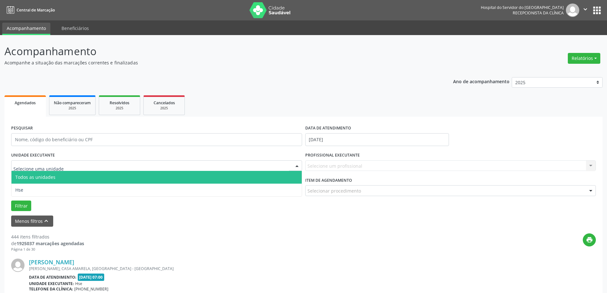 The width and height of the screenshot is (607, 293). Describe the element at coordinates (119, 103) in the screenshot. I see `span: Resolvidos` at that location.